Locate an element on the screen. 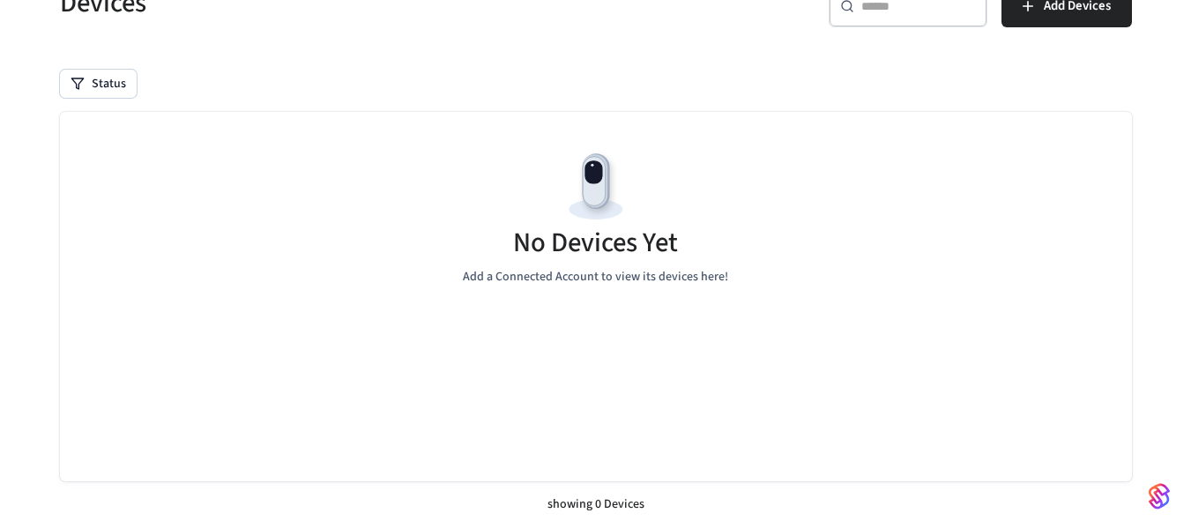 The height and width of the screenshot is (528, 1191). img: Devices Empty State is located at coordinates (596, 187).